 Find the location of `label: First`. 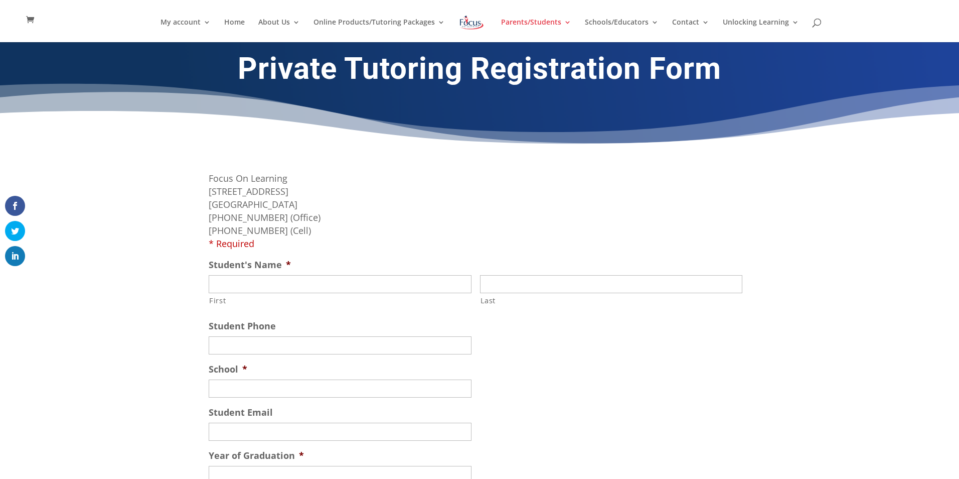

label: First is located at coordinates (340, 300).